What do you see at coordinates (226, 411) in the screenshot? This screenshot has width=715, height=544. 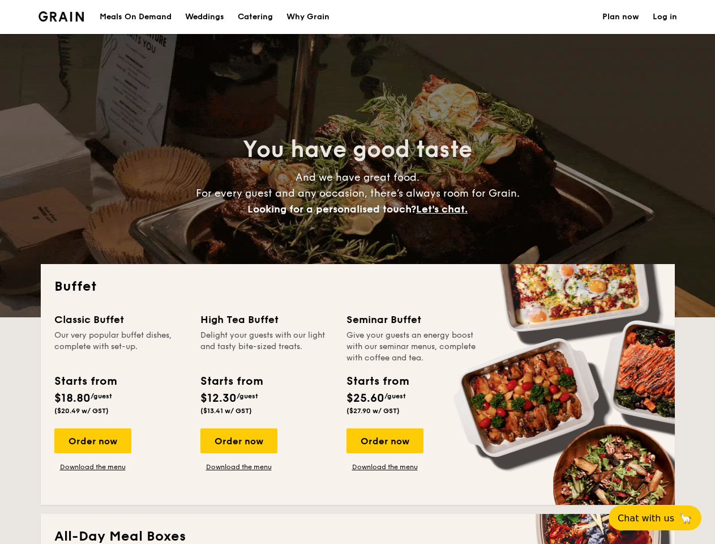 I see `span: ($13.41 w/ GST)` at bounding box center [226, 411].